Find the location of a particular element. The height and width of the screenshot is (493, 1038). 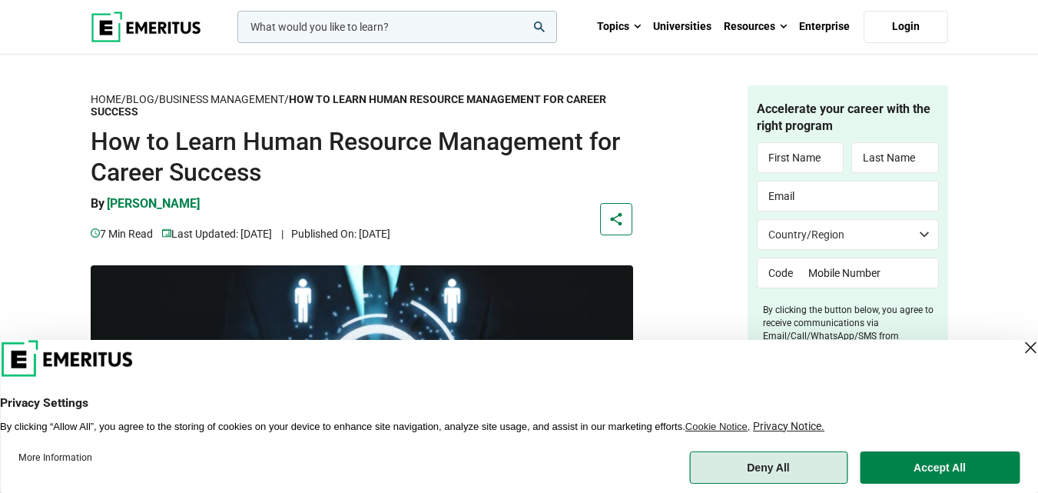

p: 7 min read is located at coordinates (121, 234).